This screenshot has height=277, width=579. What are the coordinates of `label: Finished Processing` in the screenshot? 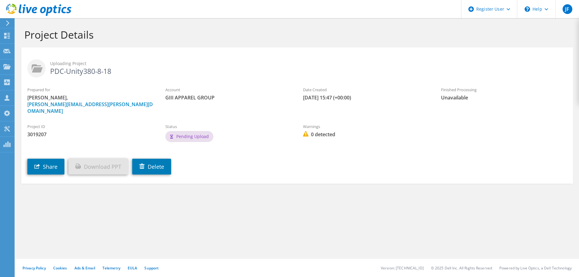 It's located at (504, 90).